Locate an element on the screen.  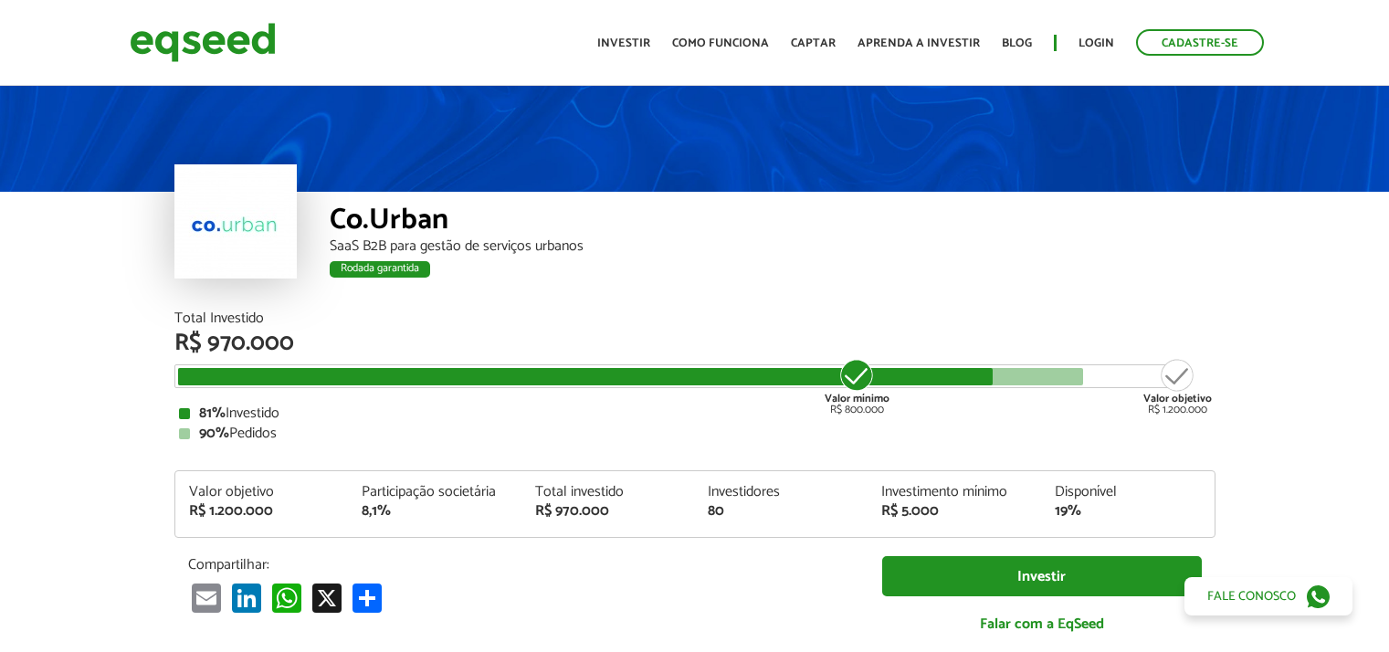
a: Login is located at coordinates (1096, 43).